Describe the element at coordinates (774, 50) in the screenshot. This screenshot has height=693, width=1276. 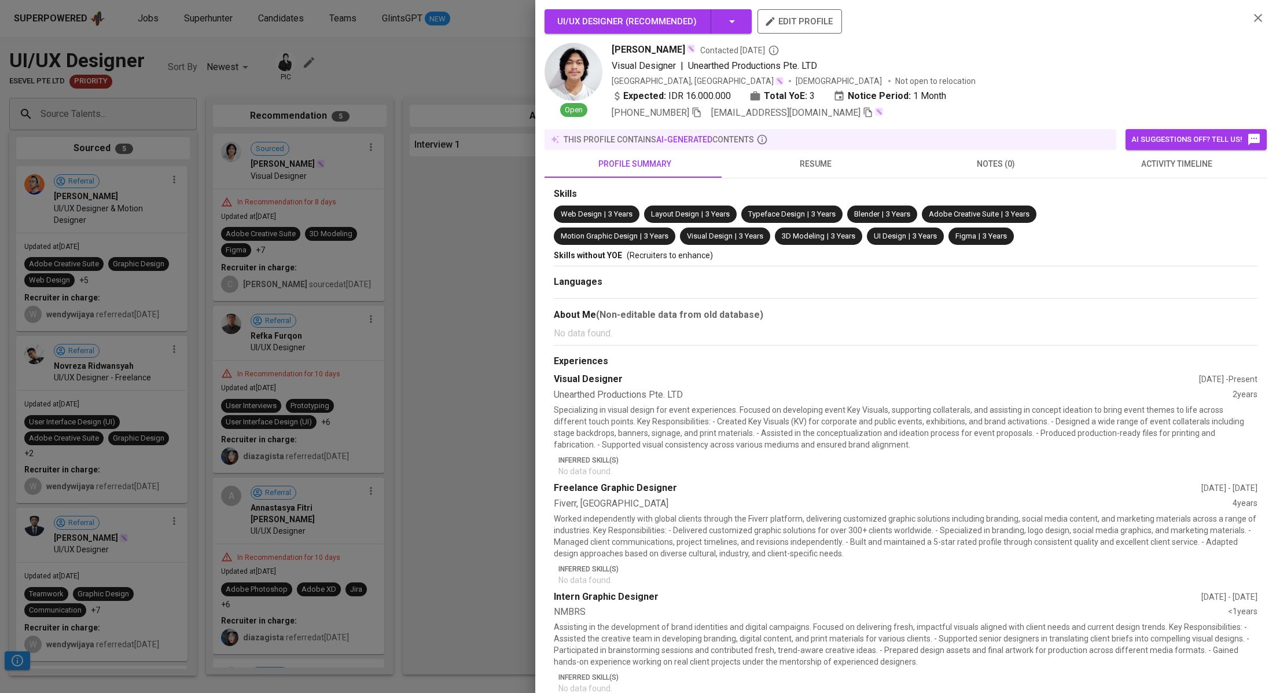
I see `svg: By Batam recruiter` at that location.